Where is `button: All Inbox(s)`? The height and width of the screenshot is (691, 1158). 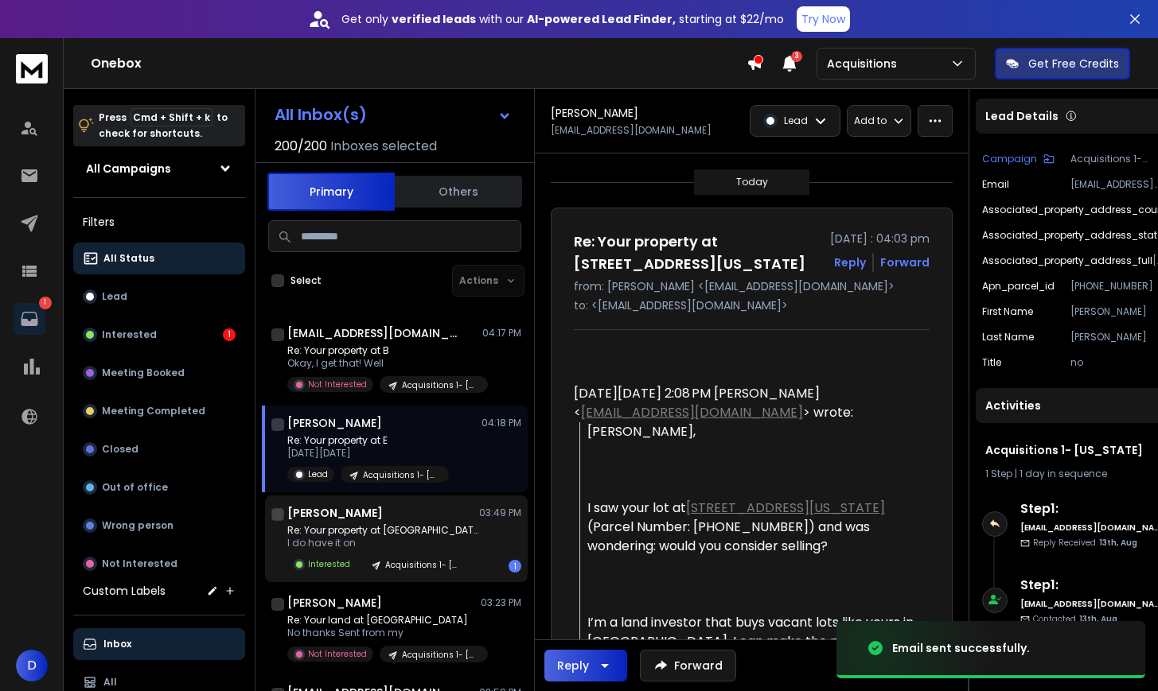
button: All Inbox(s) is located at coordinates (393, 115).